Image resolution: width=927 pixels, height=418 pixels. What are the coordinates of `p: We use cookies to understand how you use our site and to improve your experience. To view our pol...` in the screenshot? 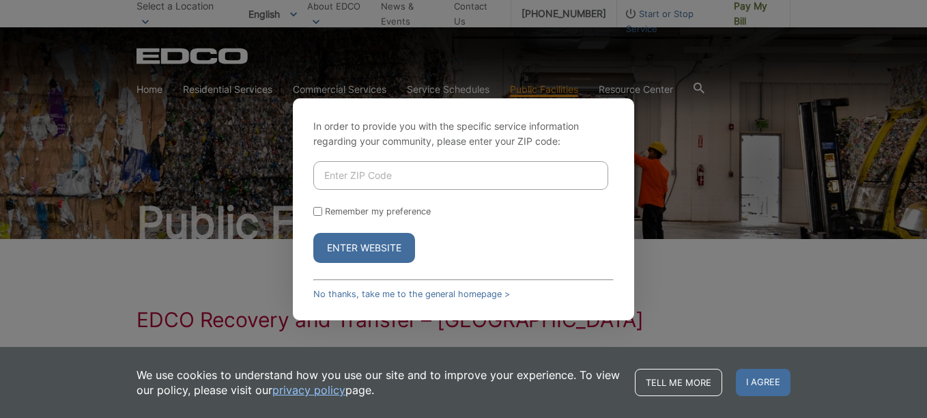 It's located at (379, 382).